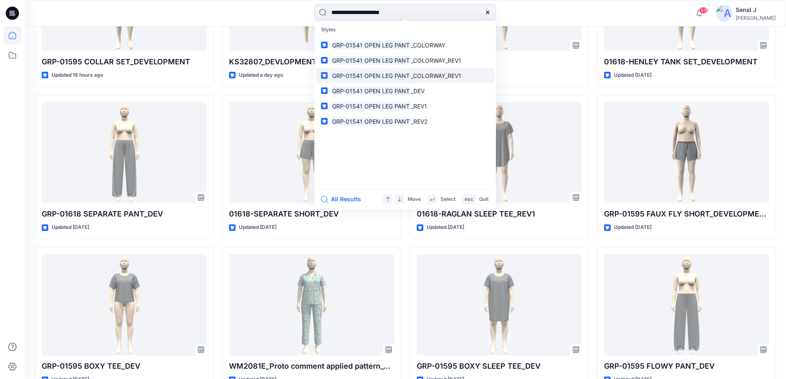  Describe the element at coordinates (124, 214) in the screenshot. I see `p: GRP-01618 SEPARATE PANT_DEV` at that location.